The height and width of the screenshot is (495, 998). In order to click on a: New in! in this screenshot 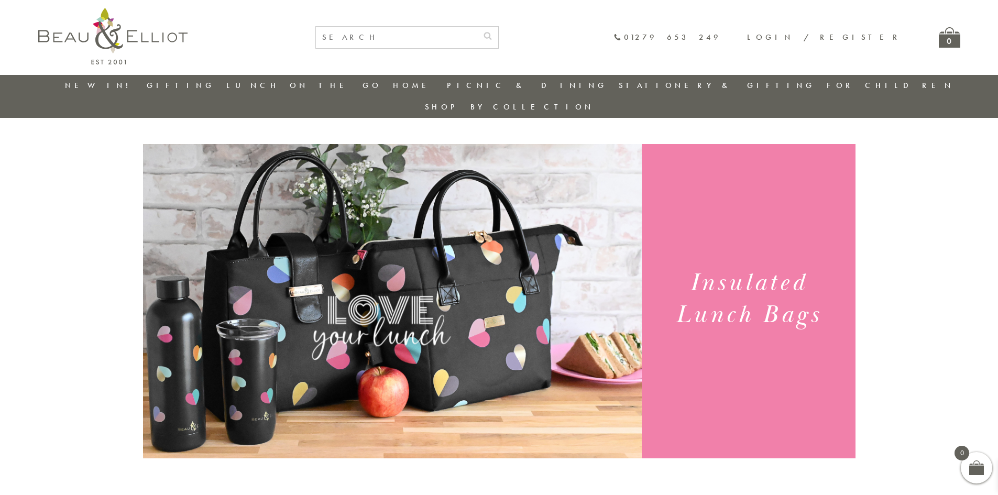, I will do `click(100, 85)`.